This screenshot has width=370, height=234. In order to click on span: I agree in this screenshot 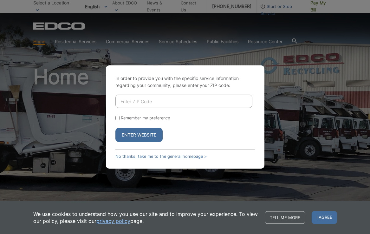, I will do `click(325, 217)`.